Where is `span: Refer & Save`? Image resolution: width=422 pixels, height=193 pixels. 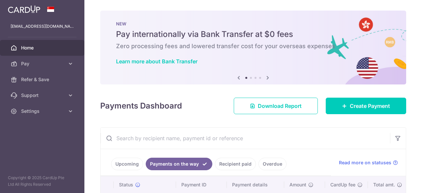
span: Refer & Save is located at coordinates (43, 79).